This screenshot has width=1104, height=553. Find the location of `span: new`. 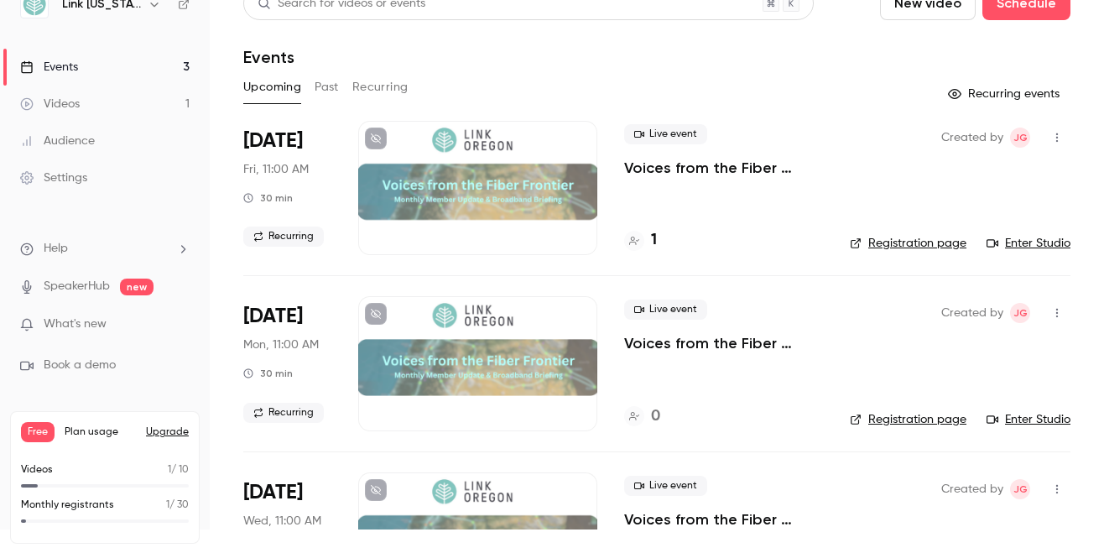

span: new is located at coordinates (137, 287).